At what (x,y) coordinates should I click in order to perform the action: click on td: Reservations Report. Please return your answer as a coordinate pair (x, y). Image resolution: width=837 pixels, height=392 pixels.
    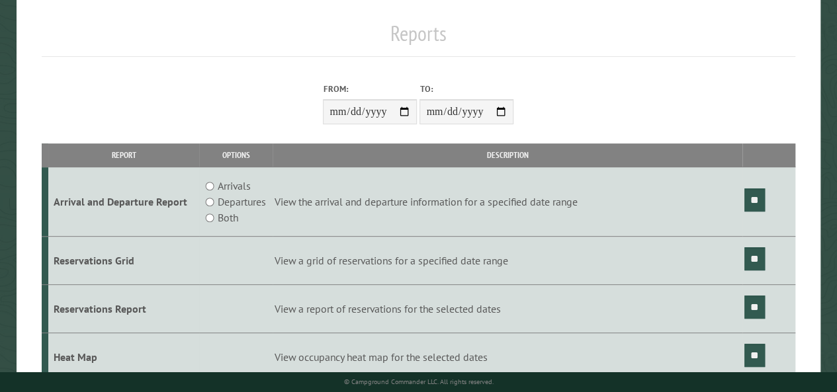
    Looking at the image, I should click on (124, 308).